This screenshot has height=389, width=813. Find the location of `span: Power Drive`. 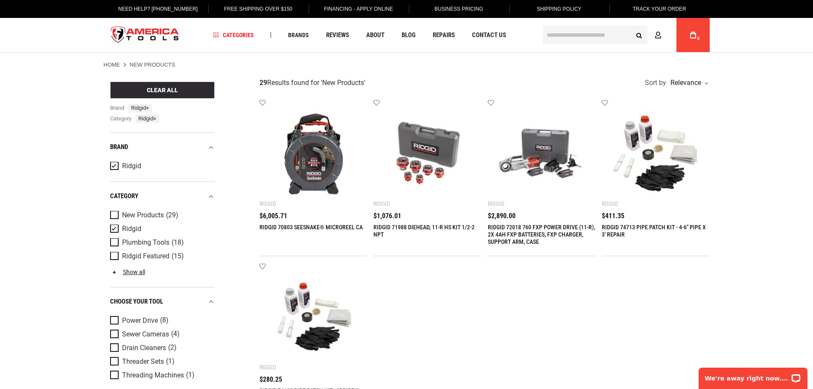

span: Power Drive is located at coordinates (140, 321).